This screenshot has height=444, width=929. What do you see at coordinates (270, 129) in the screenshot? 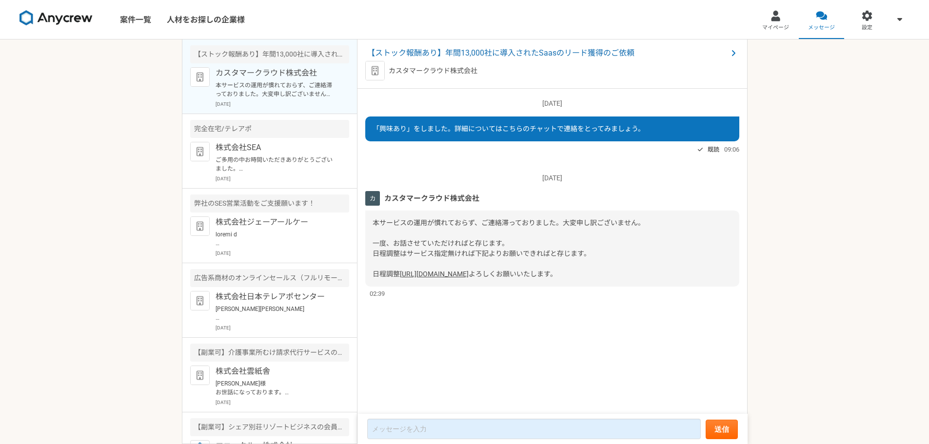
I see `div: 完全在宅/テレアポ` at bounding box center [270, 129].